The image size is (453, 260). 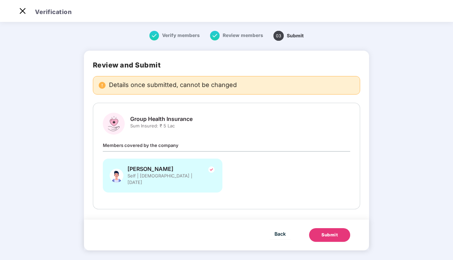 I want to click on span: Submit, so click(x=295, y=36).